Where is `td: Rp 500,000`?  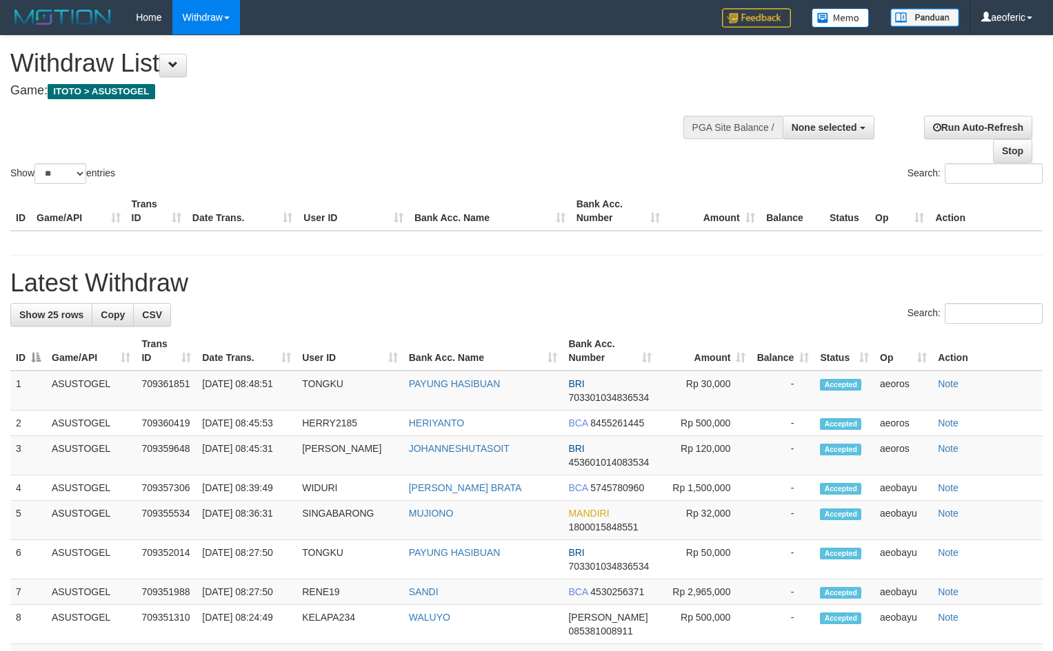 td: Rp 500,000 is located at coordinates (704, 423).